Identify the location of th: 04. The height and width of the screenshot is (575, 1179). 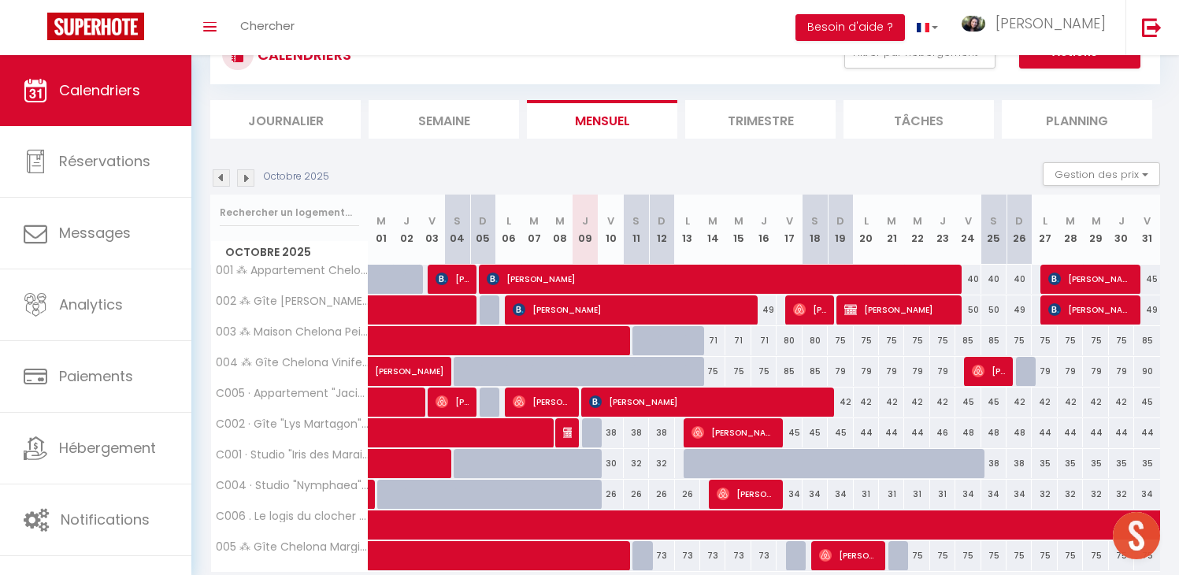
(457, 229).